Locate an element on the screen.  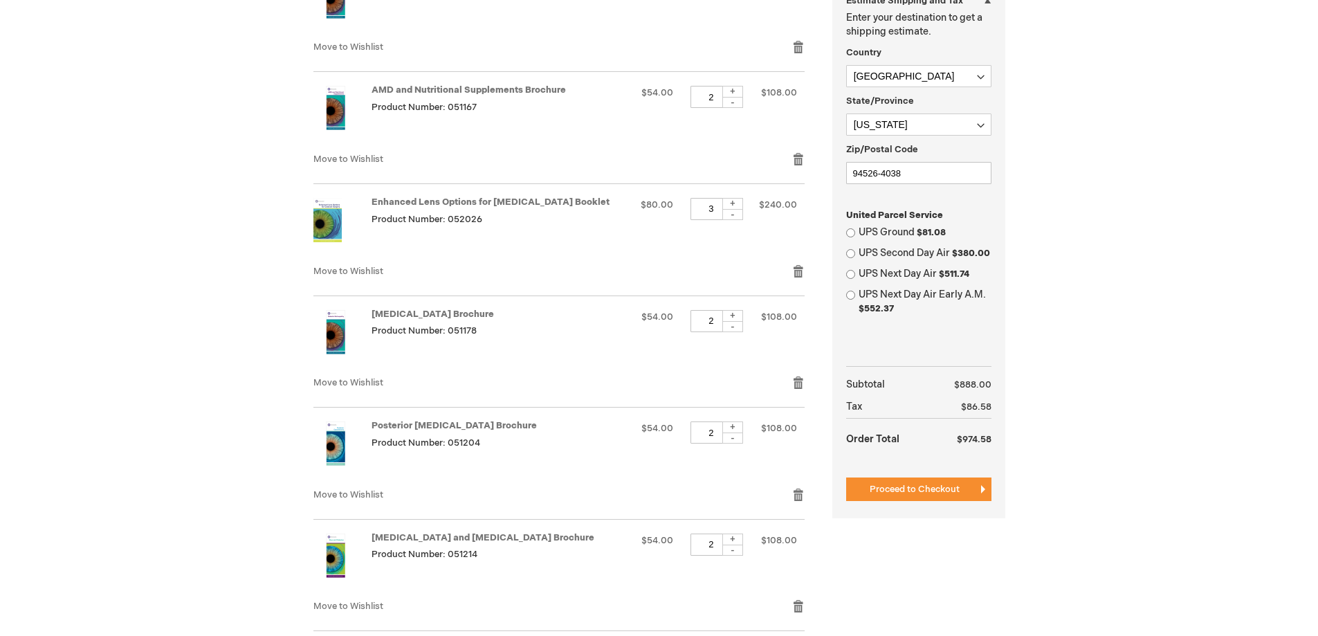
a: Diabetic Retinopathy Brochure is located at coordinates (342, 336).